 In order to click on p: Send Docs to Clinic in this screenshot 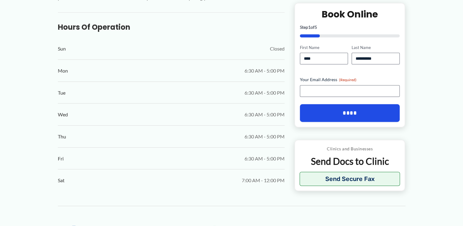, I will do `click(350, 161)`.